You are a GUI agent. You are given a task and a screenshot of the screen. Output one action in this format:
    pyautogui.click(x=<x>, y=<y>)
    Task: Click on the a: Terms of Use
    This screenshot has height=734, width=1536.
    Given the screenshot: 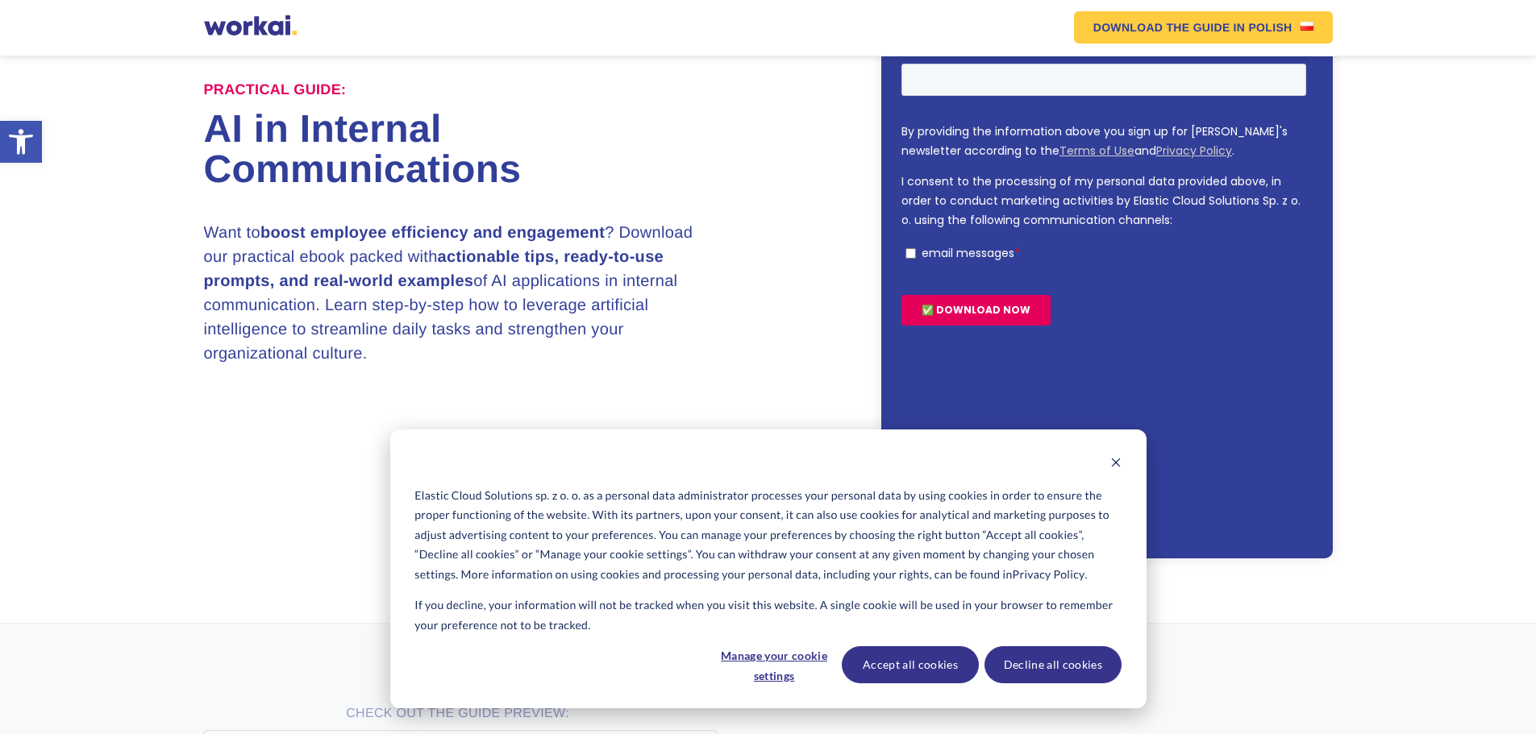 What is the action you would take?
    pyautogui.click(x=195, y=173)
    